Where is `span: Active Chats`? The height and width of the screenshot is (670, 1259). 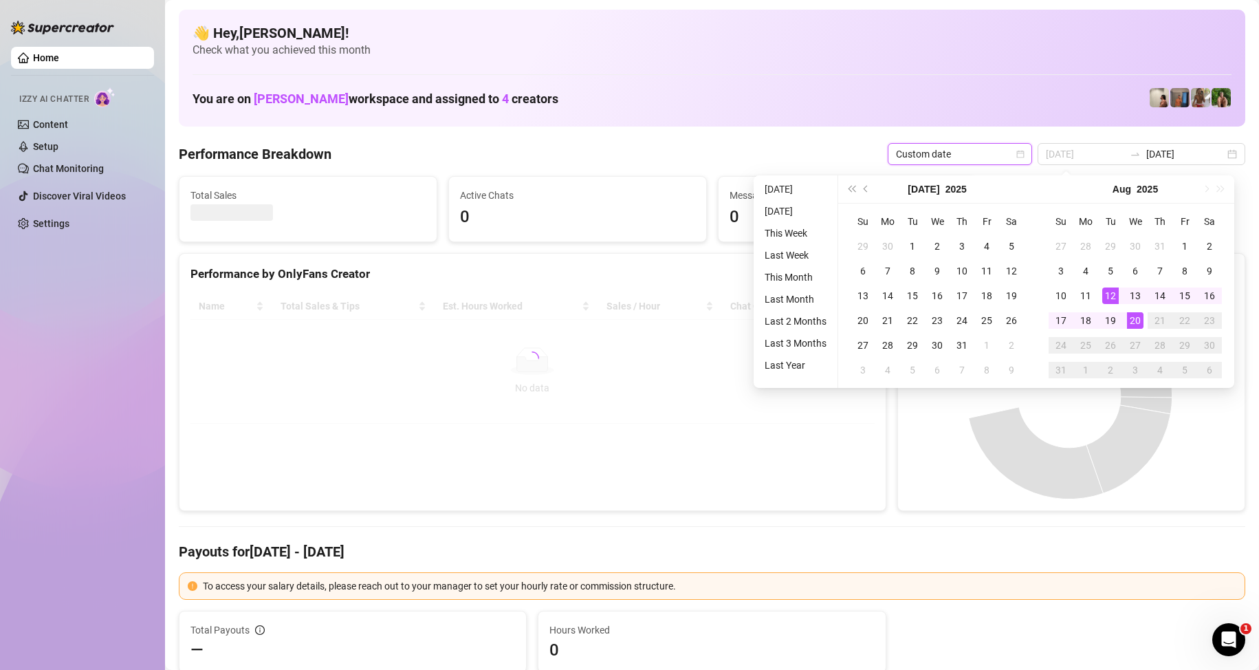
span: Active Chats is located at coordinates (578, 195).